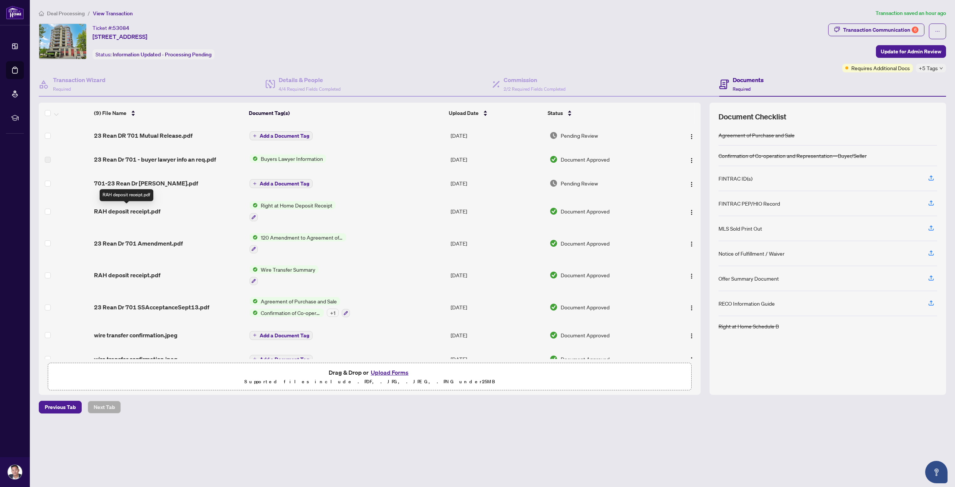 The width and height of the screenshot is (955, 487). What do you see at coordinates (310, 80) in the screenshot?
I see `h4: Details & People` at bounding box center [310, 80].